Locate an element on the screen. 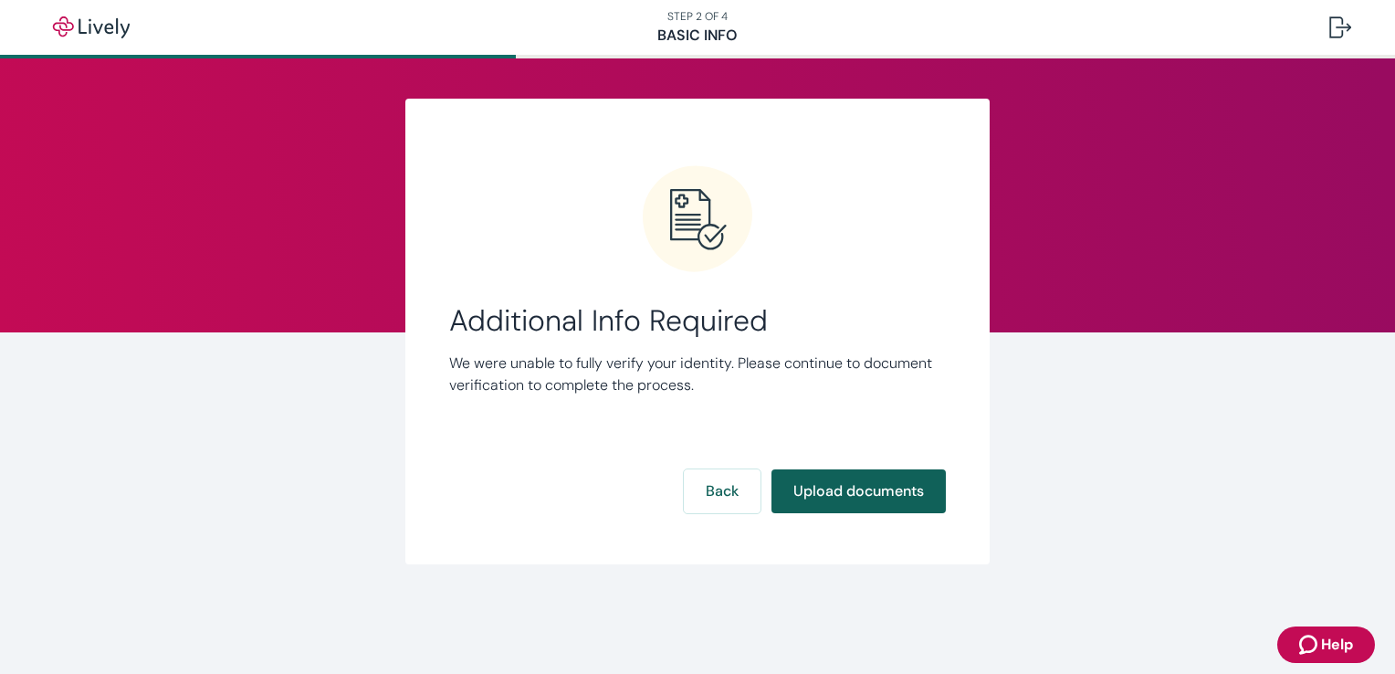 The height and width of the screenshot is (674, 1395). svg: Error icon is located at coordinates (698, 219).